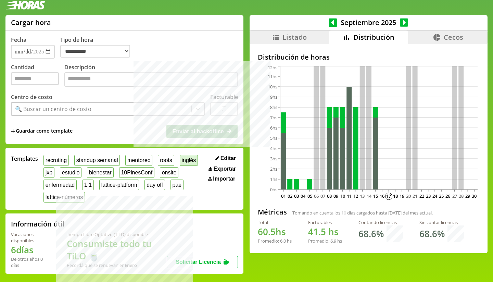  I want to click on tspan: 11hs, so click(272, 76).